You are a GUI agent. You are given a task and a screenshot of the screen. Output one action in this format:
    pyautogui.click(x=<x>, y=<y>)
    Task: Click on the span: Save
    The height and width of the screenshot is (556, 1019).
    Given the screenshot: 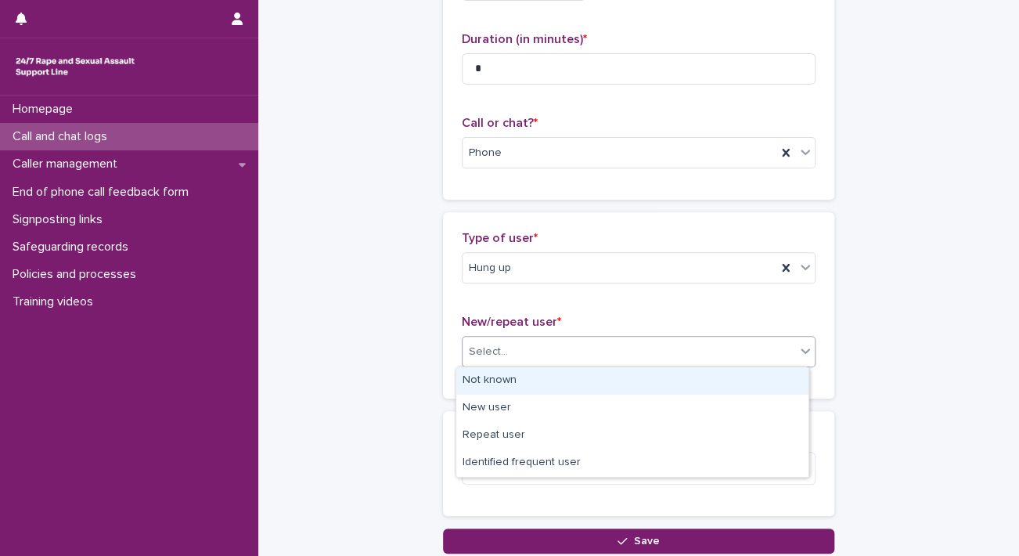 What is the action you would take?
    pyautogui.click(x=647, y=541)
    